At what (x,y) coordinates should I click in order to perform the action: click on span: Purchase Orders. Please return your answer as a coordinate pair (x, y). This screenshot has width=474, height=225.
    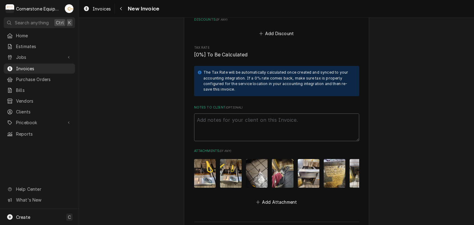
    Looking at the image, I should click on (44, 79).